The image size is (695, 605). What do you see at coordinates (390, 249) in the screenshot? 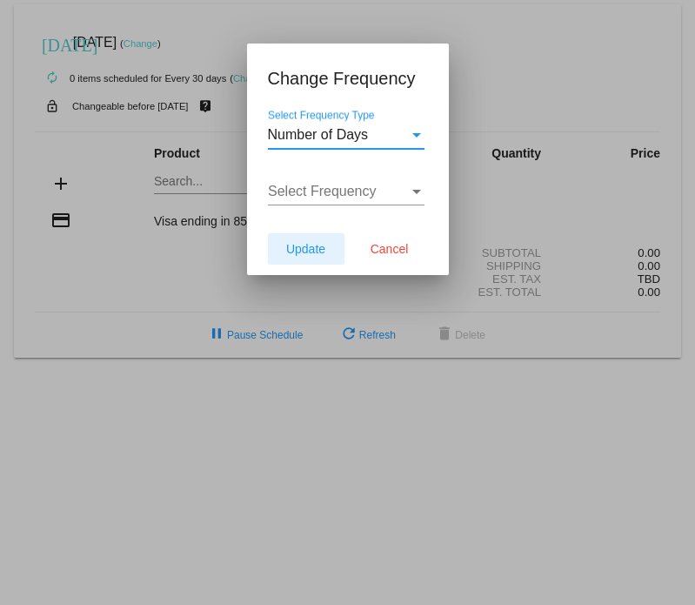
I see `button: Cancel` at bounding box center [390, 249].